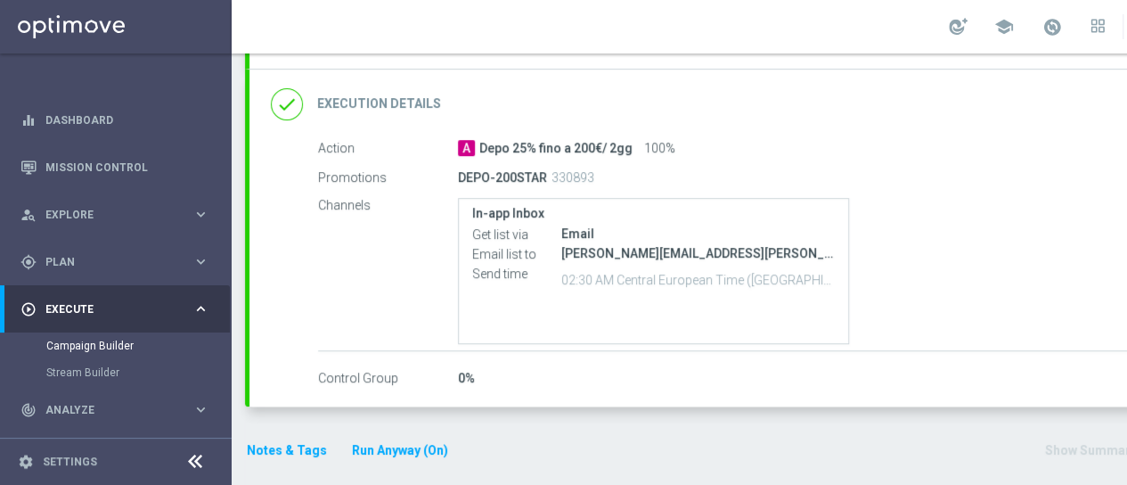 This screenshot has height=485, width=1127. Describe the element at coordinates (69, 461) in the screenshot. I see `a: Settings` at that location.